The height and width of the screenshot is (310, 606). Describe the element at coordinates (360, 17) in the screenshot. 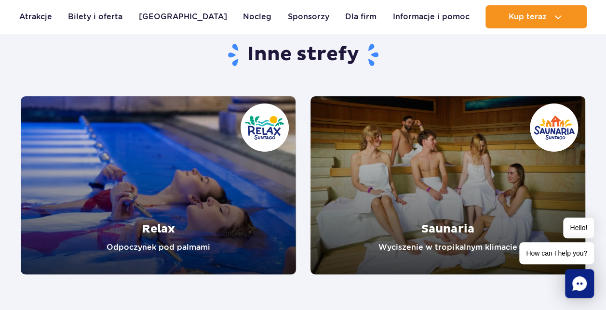

I see `a: Dla firm` at that location.